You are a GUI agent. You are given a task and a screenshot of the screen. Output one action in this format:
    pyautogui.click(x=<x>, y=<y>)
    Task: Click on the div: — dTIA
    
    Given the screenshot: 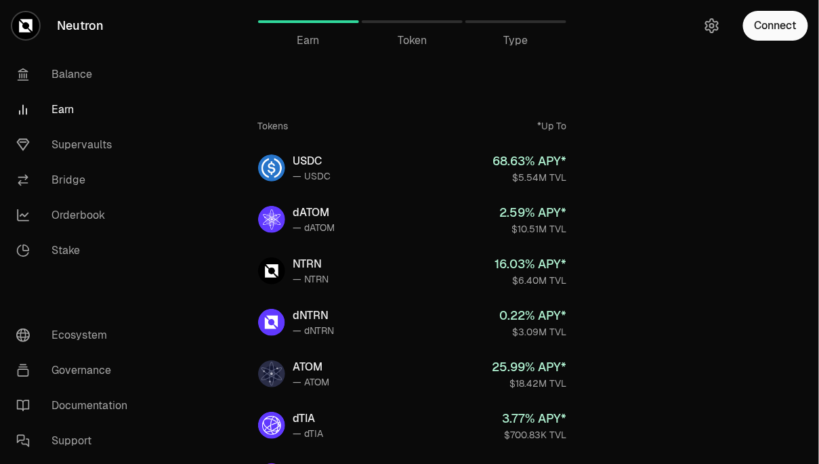 What is the action you would take?
    pyautogui.click(x=308, y=433)
    